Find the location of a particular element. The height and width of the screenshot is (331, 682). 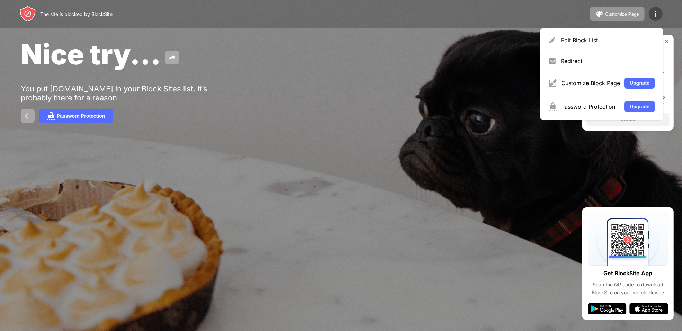

button: Password Protection is located at coordinates (76, 116).